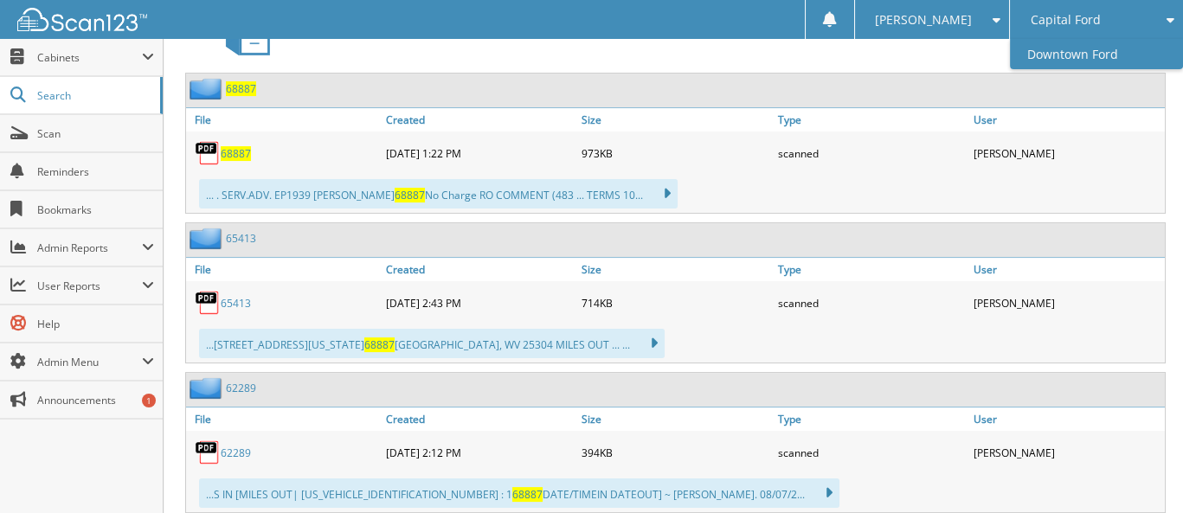  What do you see at coordinates (94, 95) in the screenshot?
I see `span: Search` at bounding box center [94, 95].